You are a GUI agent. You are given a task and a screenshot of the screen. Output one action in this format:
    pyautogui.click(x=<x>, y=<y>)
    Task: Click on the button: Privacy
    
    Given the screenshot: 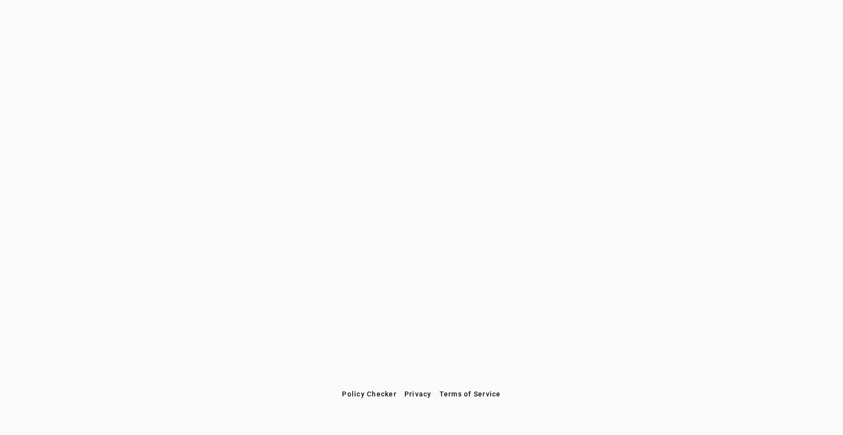 What is the action you would take?
    pyautogui.click(x=418, y=394)
    